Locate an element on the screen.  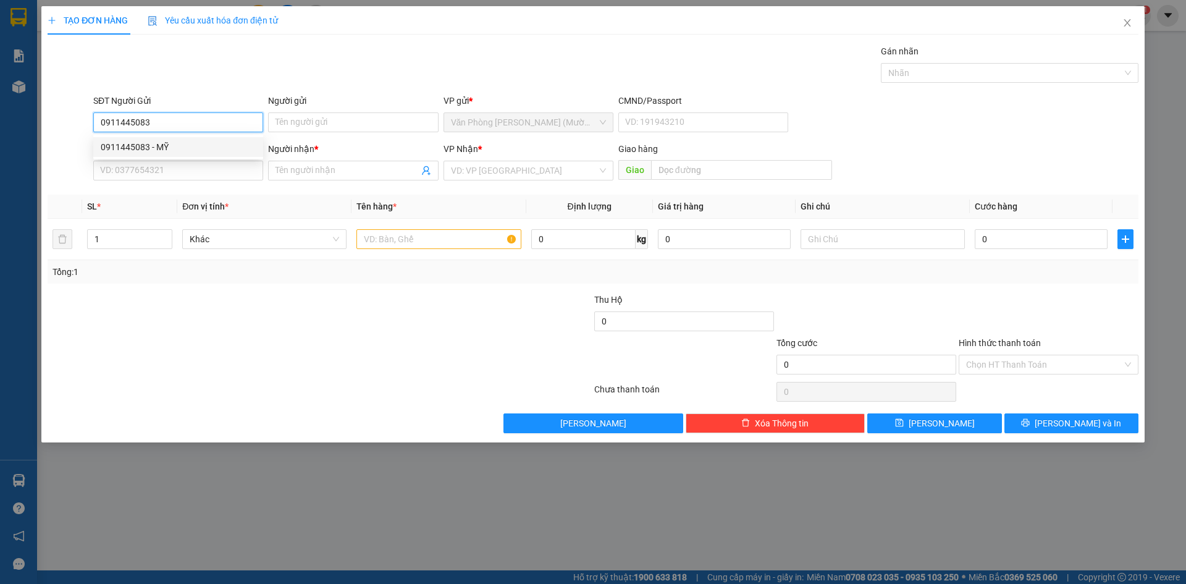
span: SL is located at coordinates (92, 206).